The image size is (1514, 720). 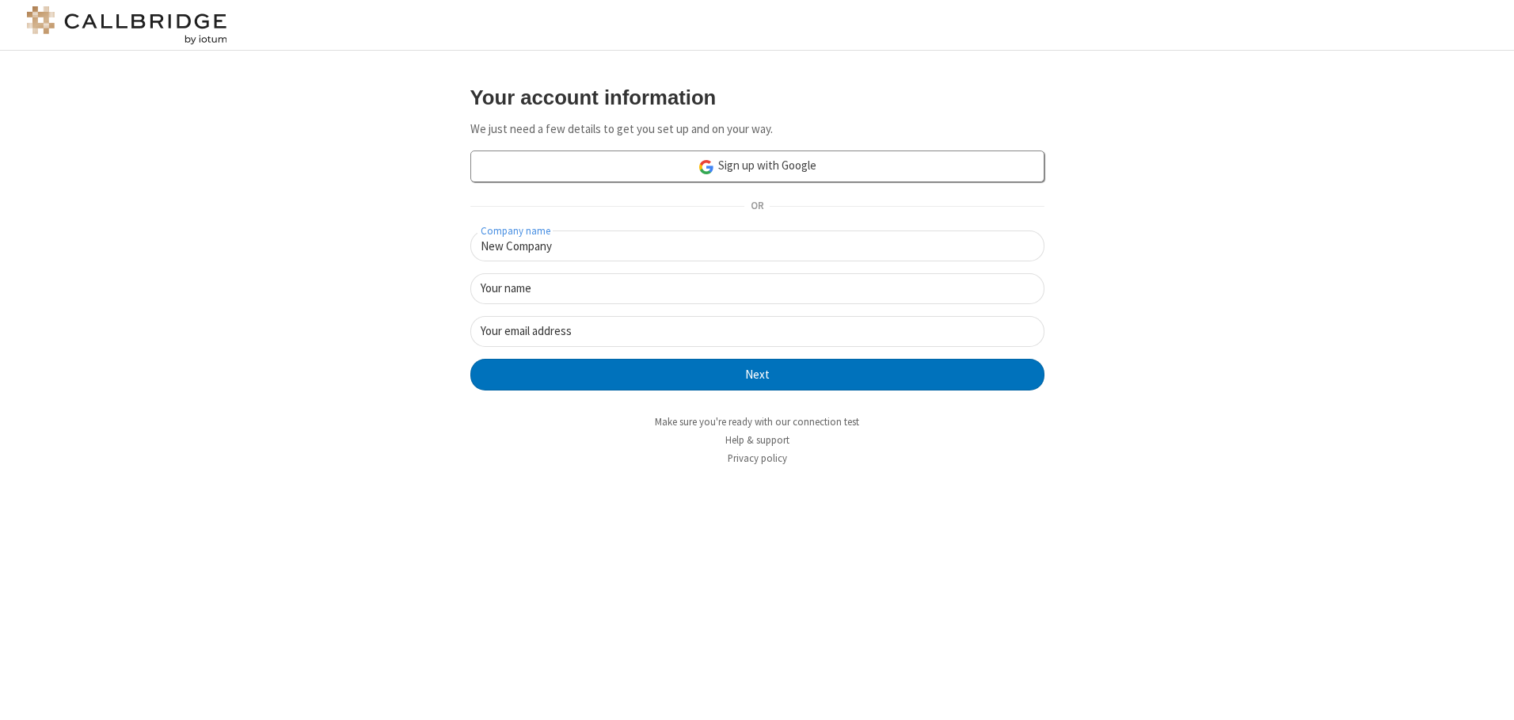 What do you see at coordinates (757, 129) in the screenshot?
I see `p: We just need a few details to get you set up and on your way.` at bounding box center [757, 129].